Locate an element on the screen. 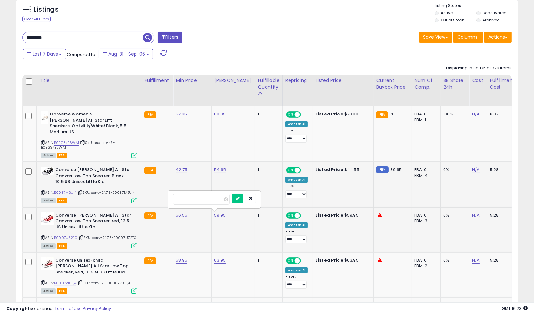  span: Aug-31 - Sep-06 is located at coordinates (127, 54).